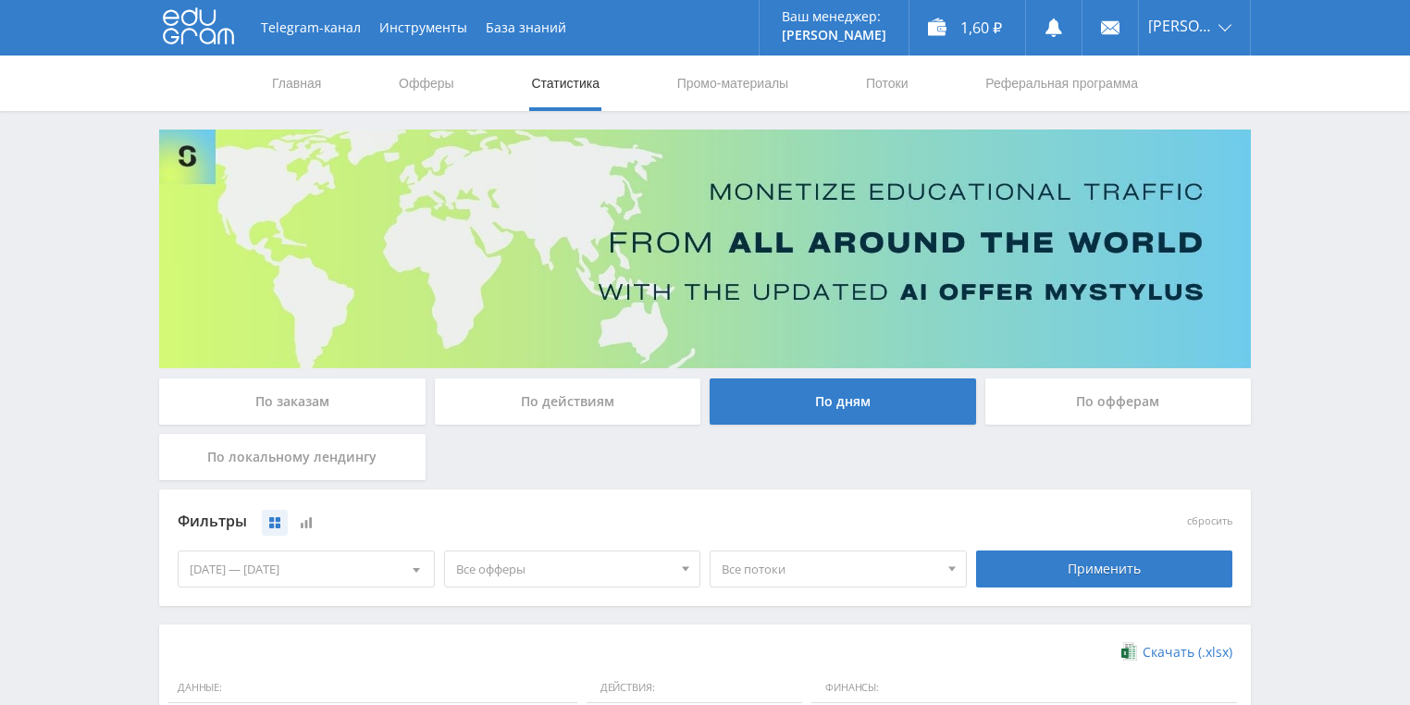  What do you see at coordinates (1129, 651) in the screenshot?
I see `img: xlsx` at bounding box center [1129, 651].